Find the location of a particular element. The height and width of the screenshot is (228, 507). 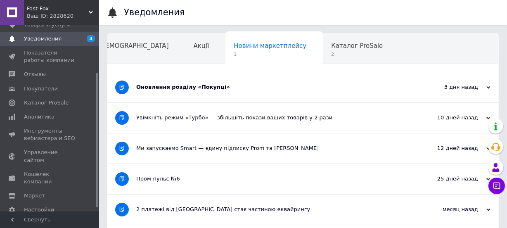

span: 3 is located at coordinates (91, 38).